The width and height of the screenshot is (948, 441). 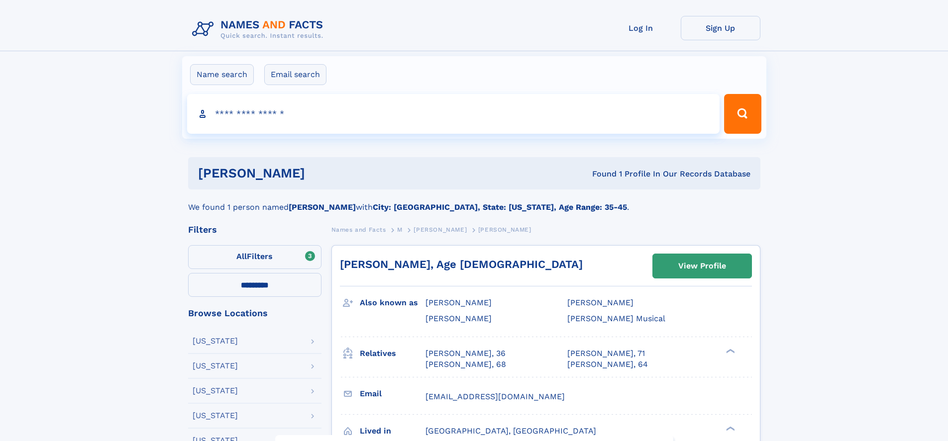 I want to click on span: All, so click(x=241, y=256).